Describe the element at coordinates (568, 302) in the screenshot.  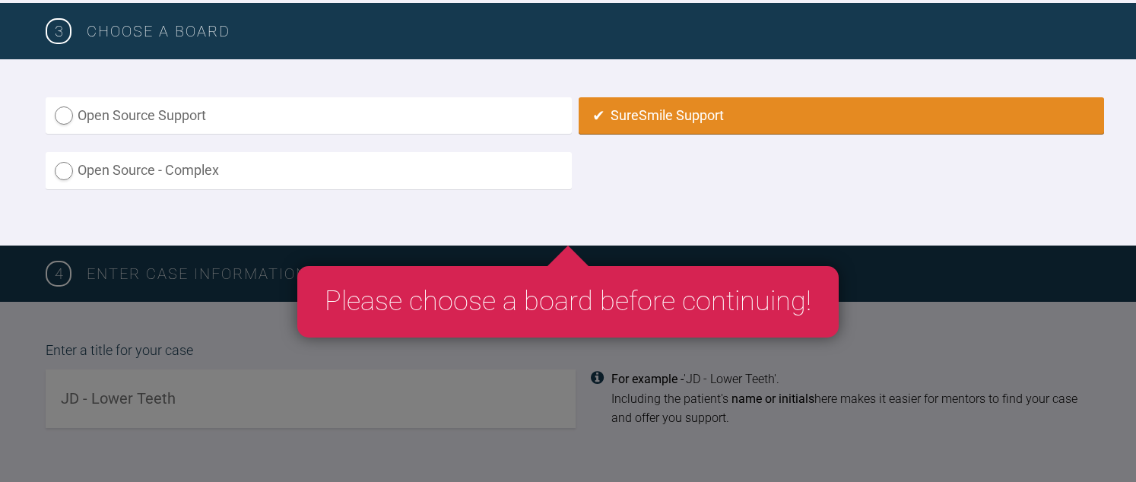
I see `div: Please choose a board before continuing!` at that location.